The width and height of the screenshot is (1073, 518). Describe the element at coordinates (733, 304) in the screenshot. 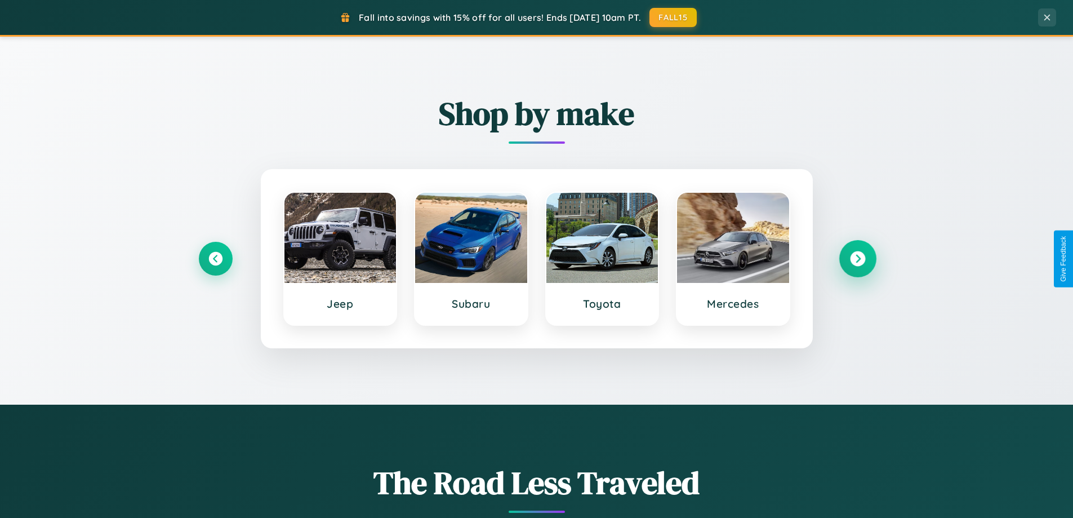

I see `h3: Mercedes` at that location.